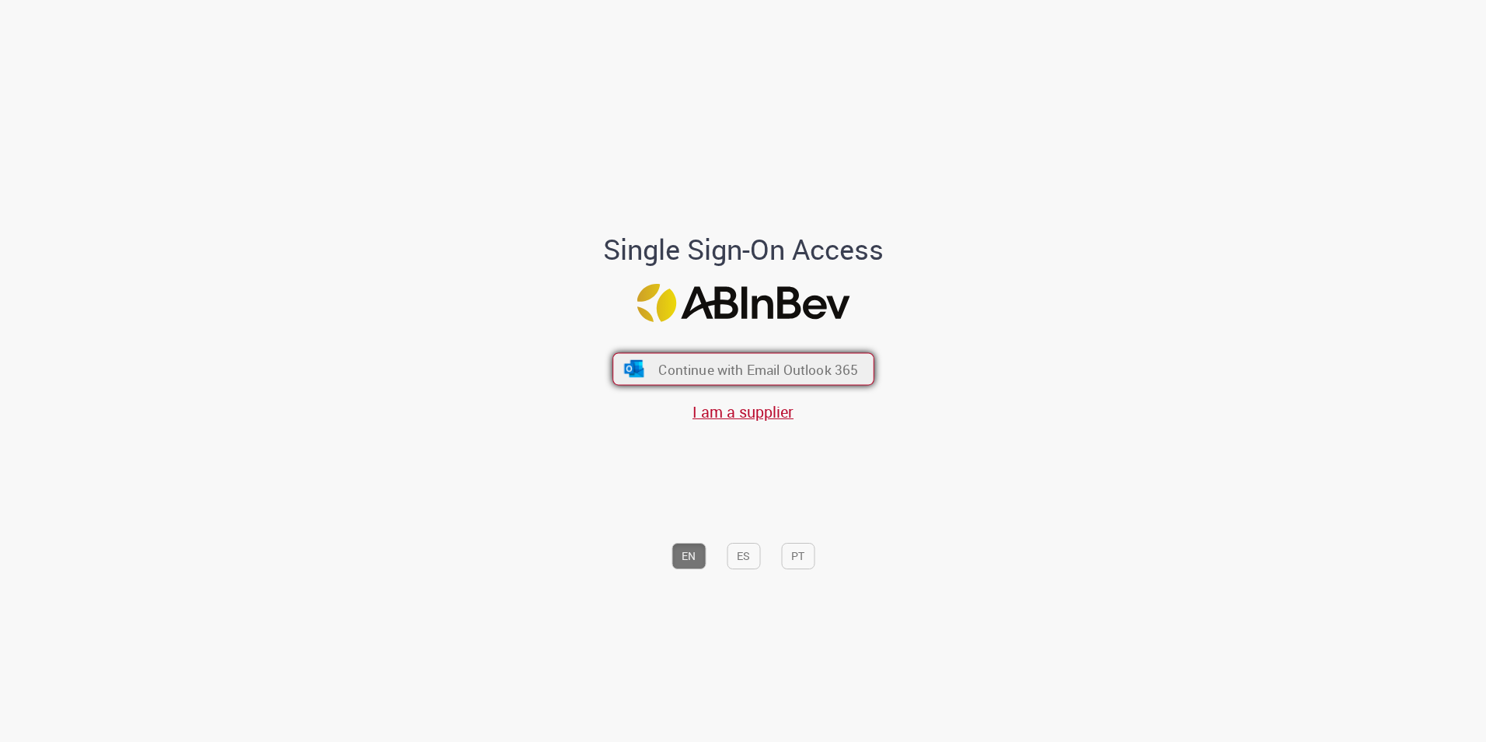  I want to click on h1: Single Sign-On Access, so click(743, 250).